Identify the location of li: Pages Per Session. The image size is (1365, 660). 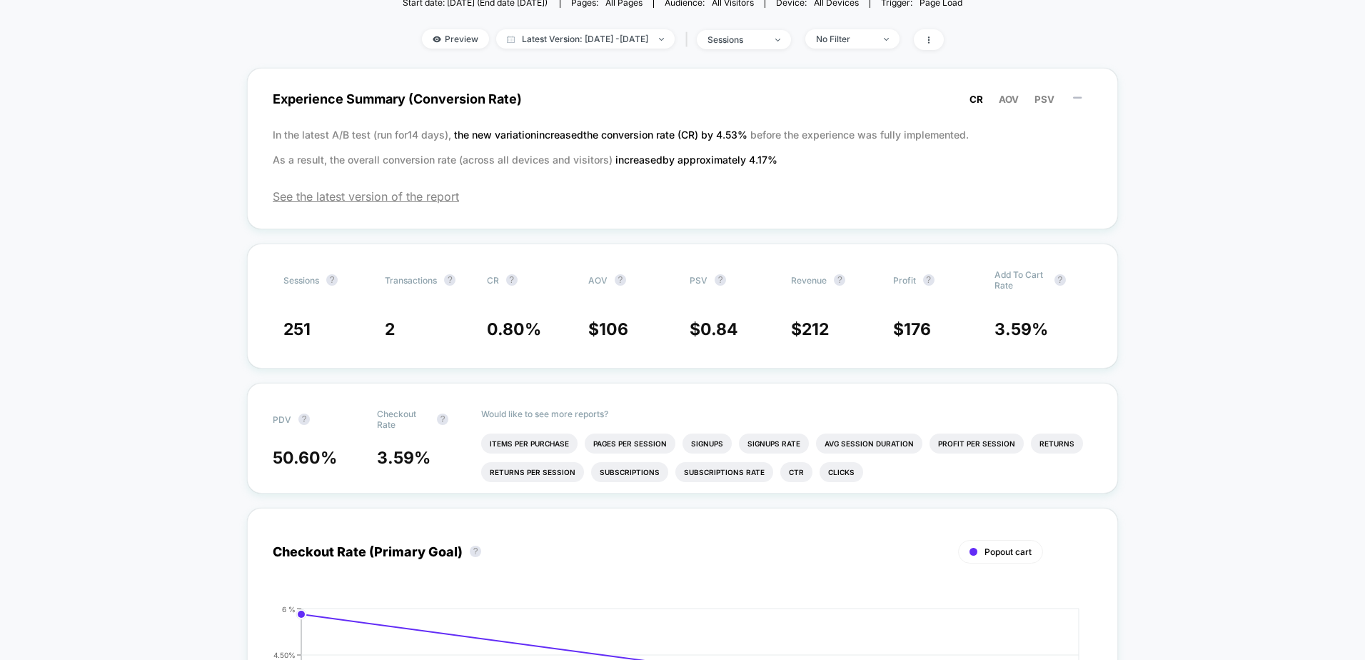
(630, 443).